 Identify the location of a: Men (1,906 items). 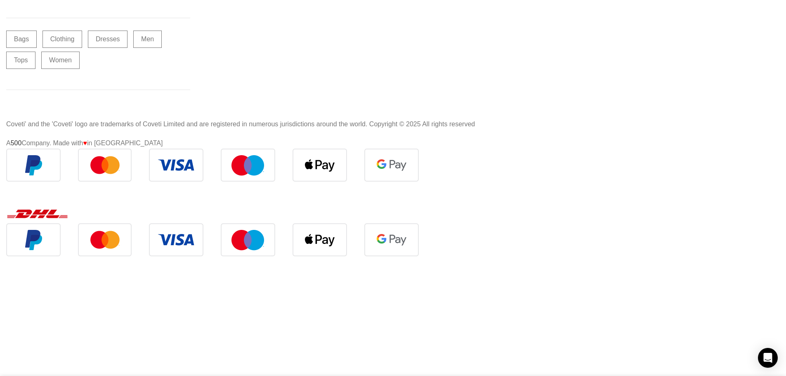
(147, 39).